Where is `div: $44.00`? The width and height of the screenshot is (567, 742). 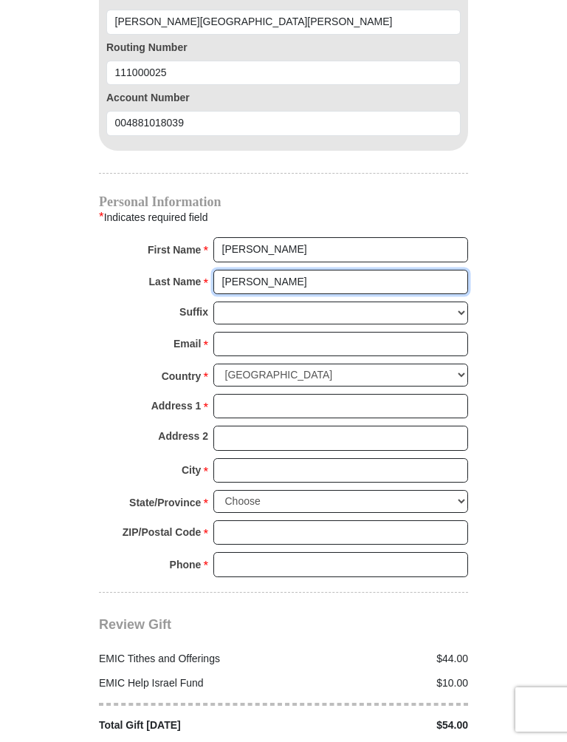
div: $44.00 is located at coordinates (380, 658).